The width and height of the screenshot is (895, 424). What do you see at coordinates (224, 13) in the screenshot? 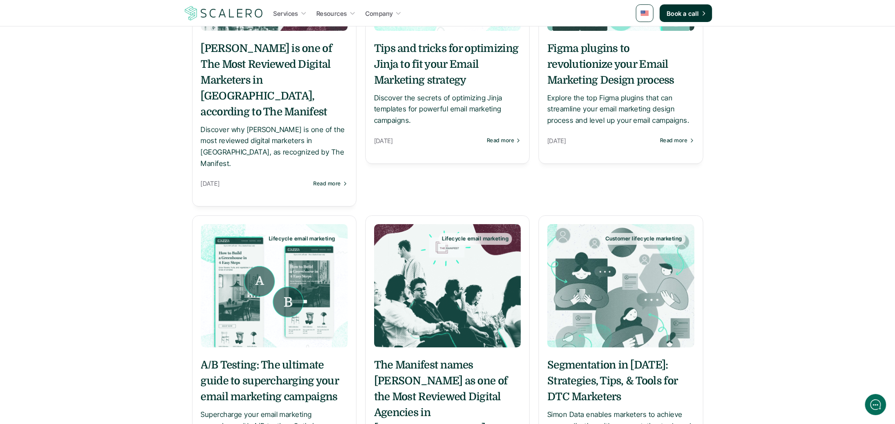
I see `a: Scalero company logo` at bounding box center [224, 13].